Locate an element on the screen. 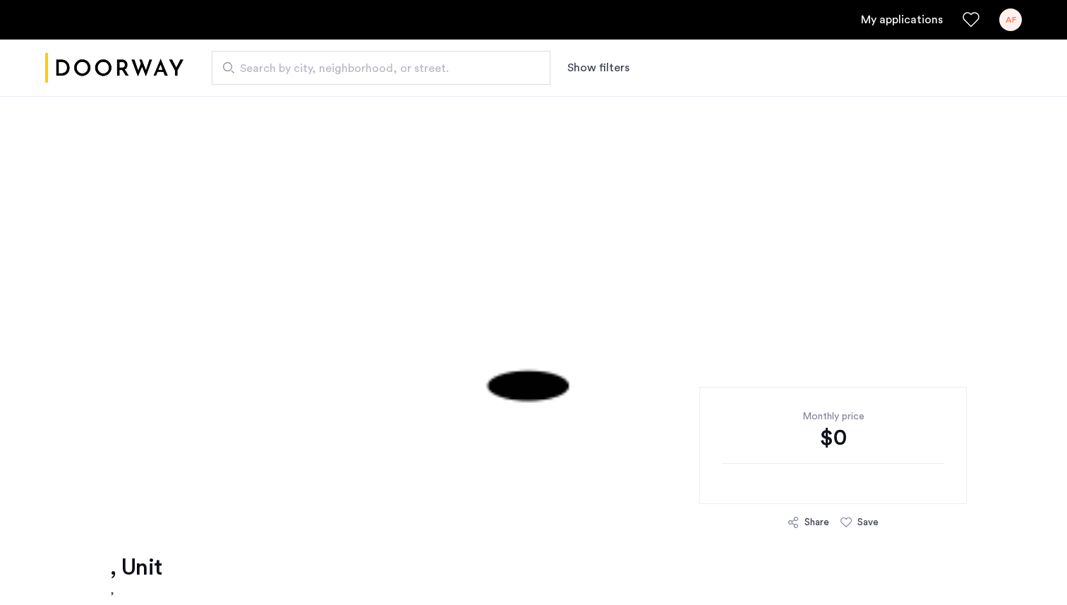  div: $0 is located at coordinates (833, 438).